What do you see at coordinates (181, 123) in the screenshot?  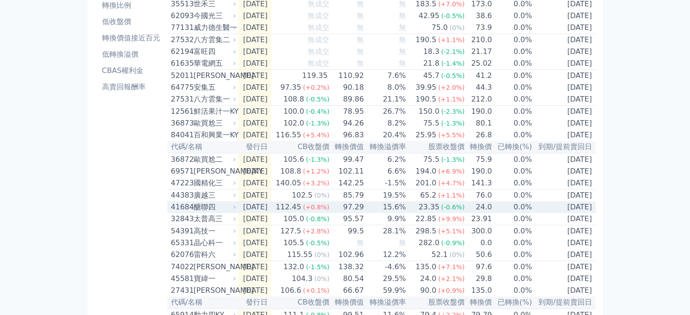 I see `div: 36873` at bounding box center [181, 123].